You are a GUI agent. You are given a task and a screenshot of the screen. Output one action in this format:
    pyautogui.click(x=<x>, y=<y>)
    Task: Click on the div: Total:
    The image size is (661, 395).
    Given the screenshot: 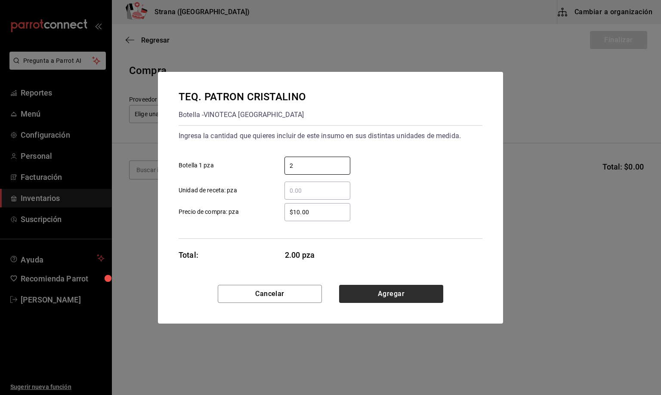 What is the action you would take?
    pyautogui.click(x=189, y=255)
    